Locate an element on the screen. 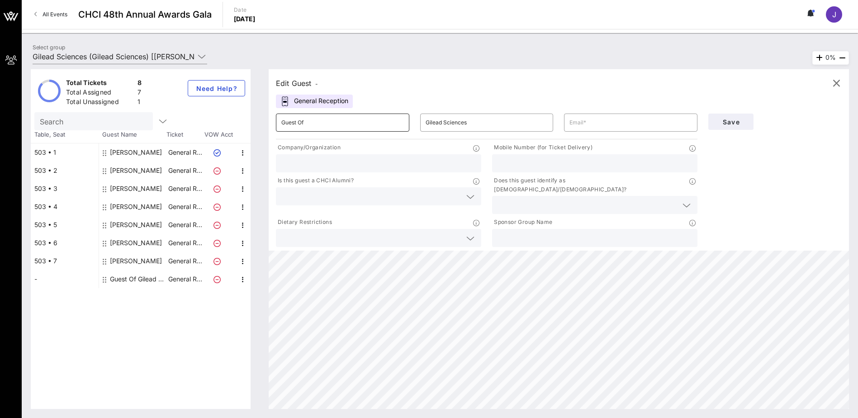  div: Courtney Cochran is located at coordinates (136, 225).